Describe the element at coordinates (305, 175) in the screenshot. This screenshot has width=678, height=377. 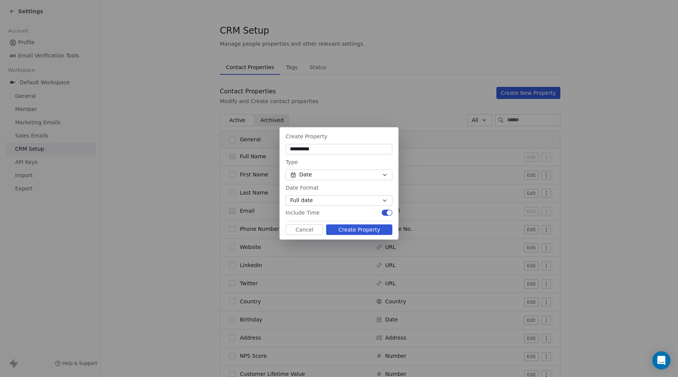
I see `span: Date` at that location.